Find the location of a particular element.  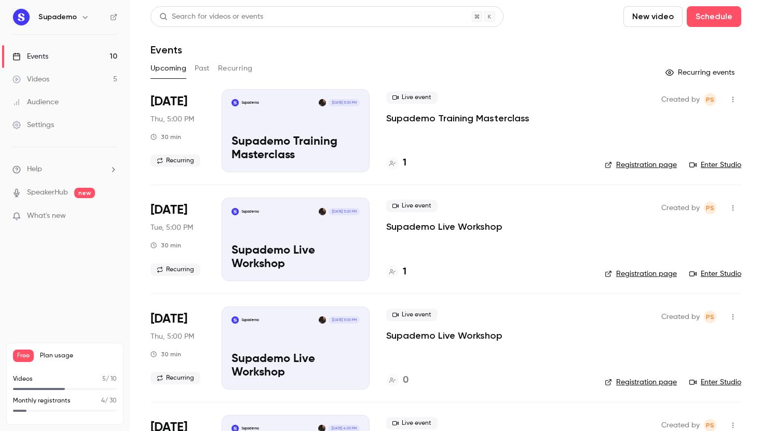

a: 0 is located at coordinates (397, 381).